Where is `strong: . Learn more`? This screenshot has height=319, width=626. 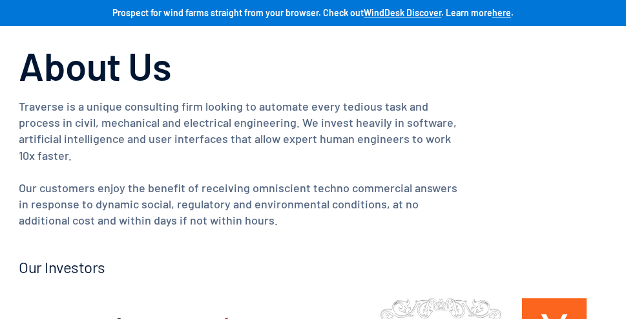
strong: . Learn more is located at coordinates (466, 12).